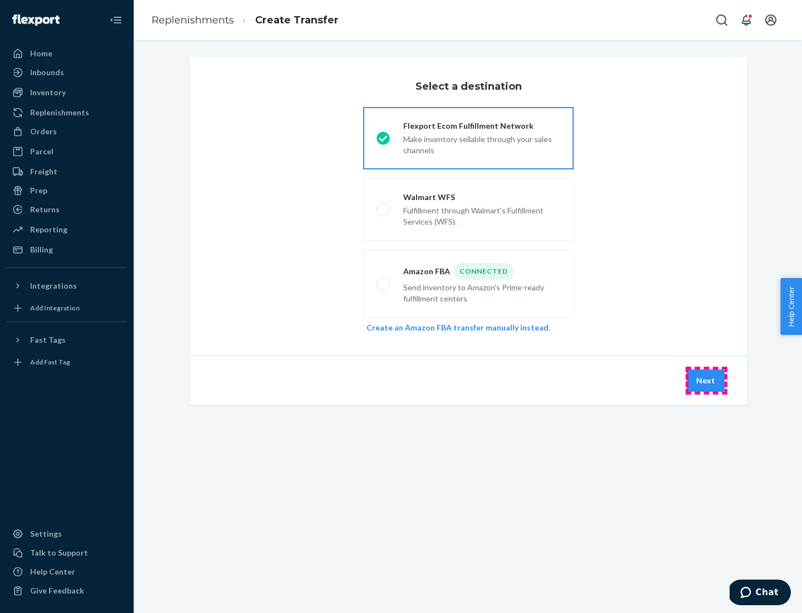 Image resolution: width=802 pixels, height=613 pixels. I want to click on a: Parcel, so click(67, 151).